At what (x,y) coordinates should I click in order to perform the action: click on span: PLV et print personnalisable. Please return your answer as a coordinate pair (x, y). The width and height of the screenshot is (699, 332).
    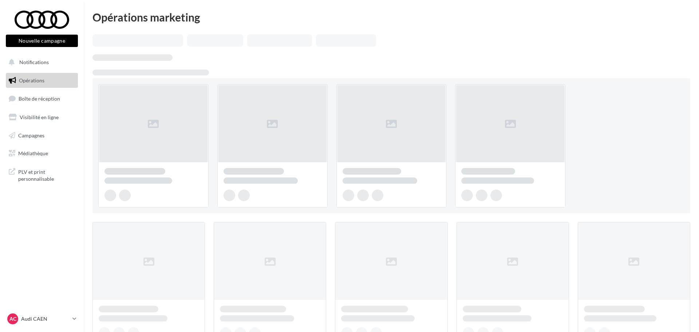
    Looking at the image, I should click on (47, 174).